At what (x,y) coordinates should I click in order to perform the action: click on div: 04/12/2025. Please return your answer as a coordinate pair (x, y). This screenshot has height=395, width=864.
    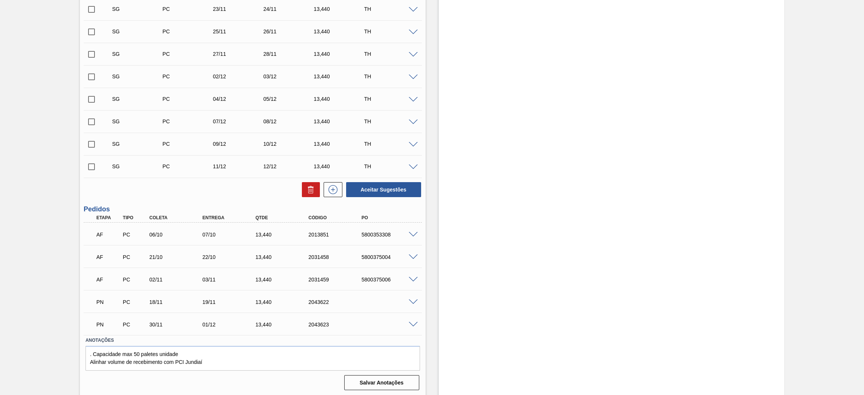
    Looking at the image, I should click on (240, 99).